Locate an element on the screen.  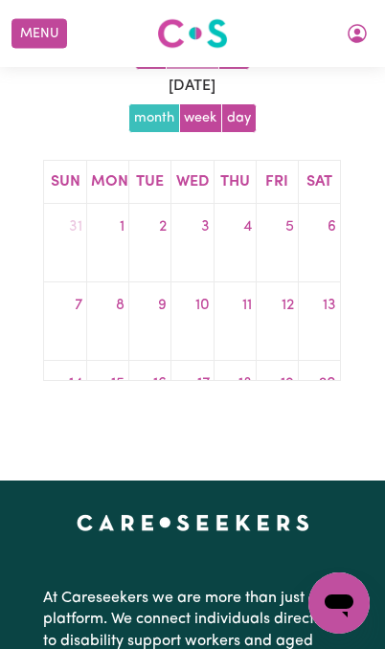
td: September 20, 2025 is located at coordinates (319, 400).